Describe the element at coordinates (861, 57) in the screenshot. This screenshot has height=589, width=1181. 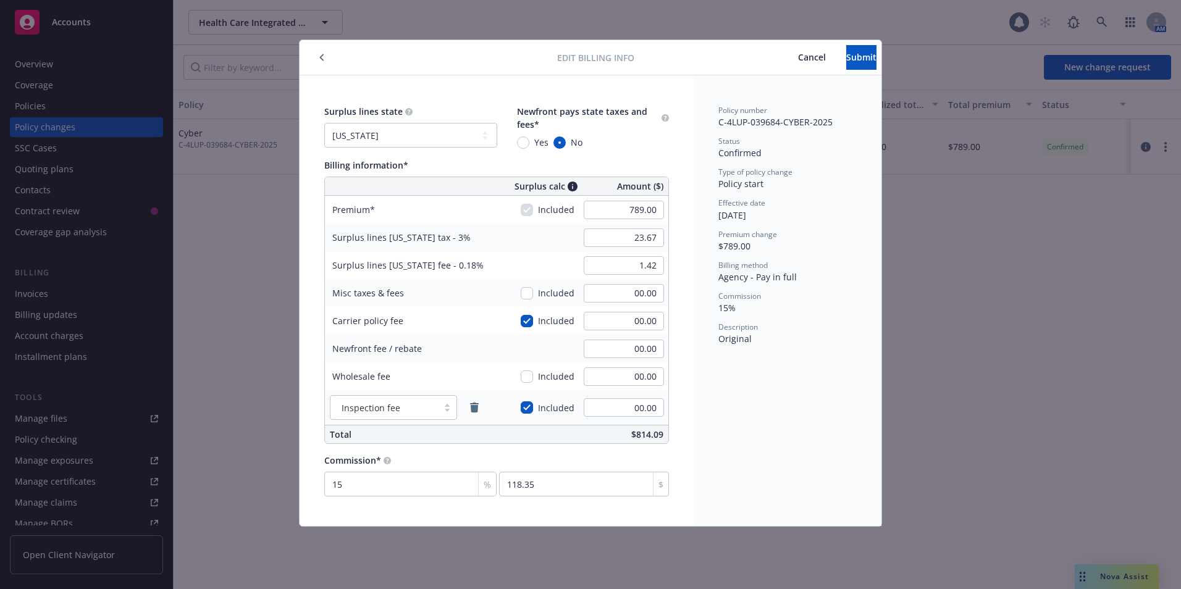
I see `span: Submit` at that location.